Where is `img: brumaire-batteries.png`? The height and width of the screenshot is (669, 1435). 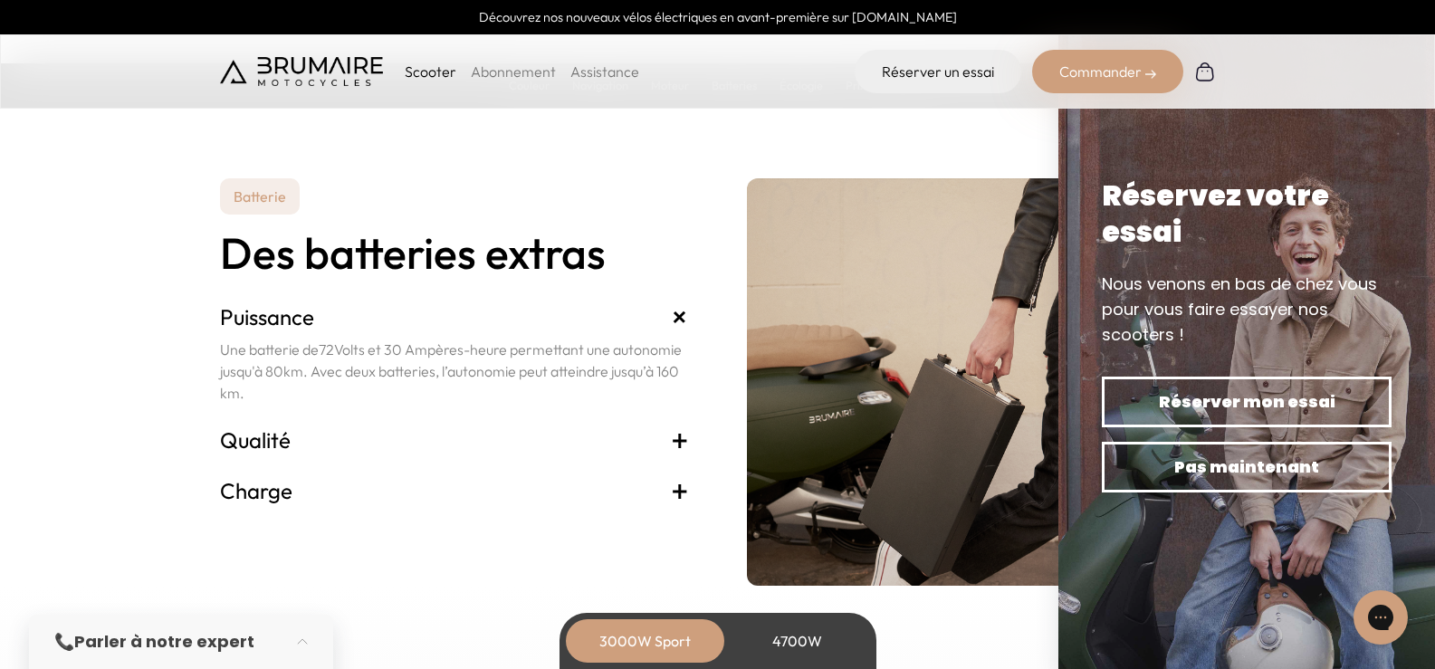
img: brumaire-batteries.png is located at coordinates (981, 382).